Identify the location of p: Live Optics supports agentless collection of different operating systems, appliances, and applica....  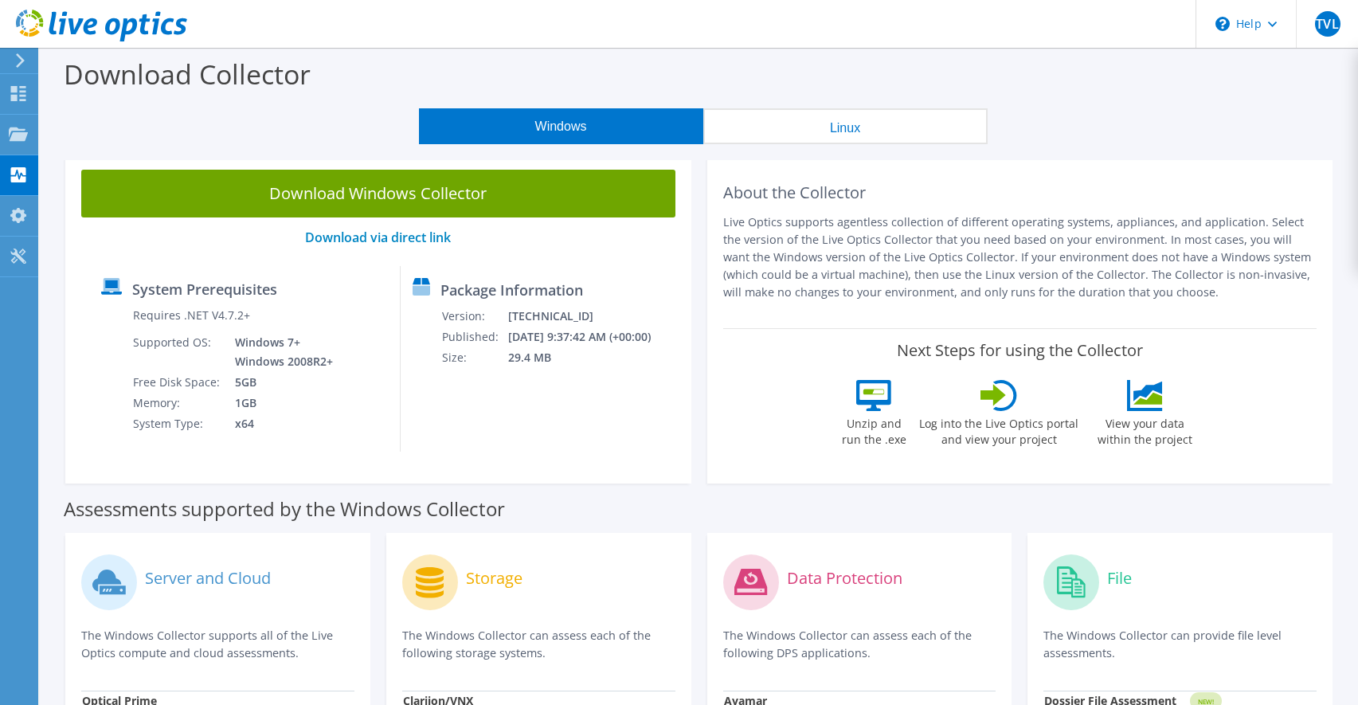
(1020, 257).